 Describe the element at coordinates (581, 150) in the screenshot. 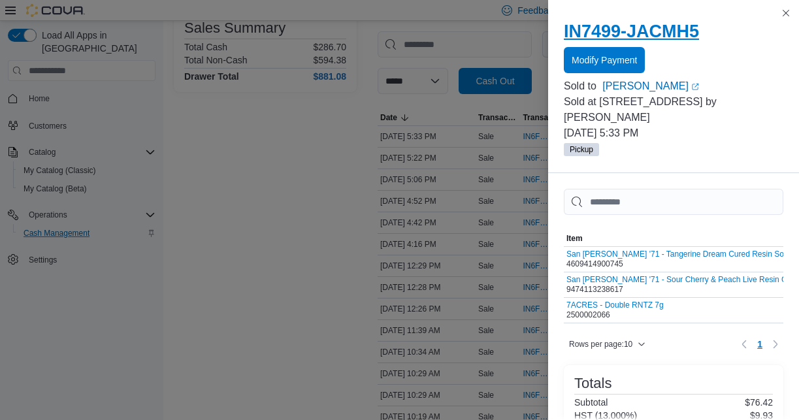

I see `span: Pickup` at that location.